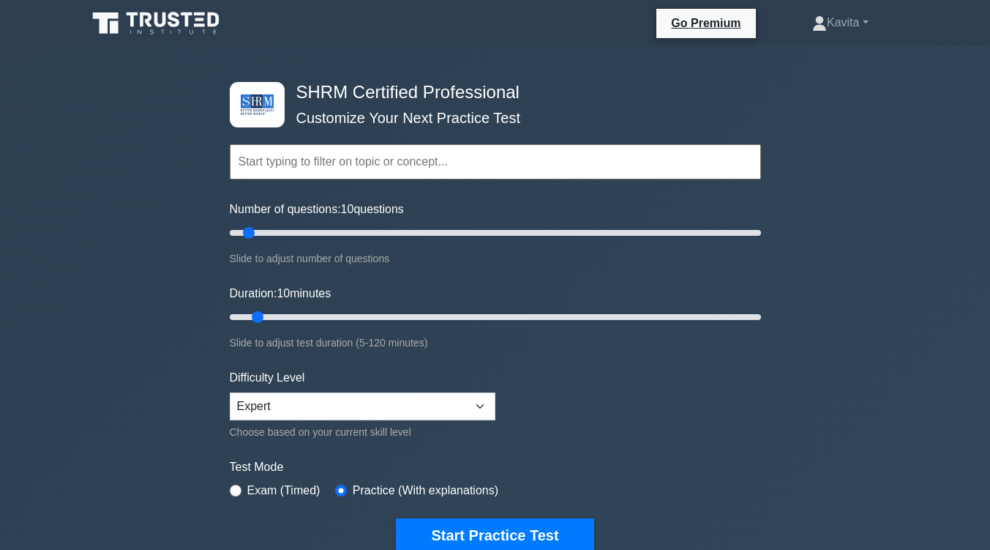 The image size is (990, 550). What do you see at coordinates (267, 378) in the screenshot?
I see `label: Difficulty Level` at bounding box center [267, 378].